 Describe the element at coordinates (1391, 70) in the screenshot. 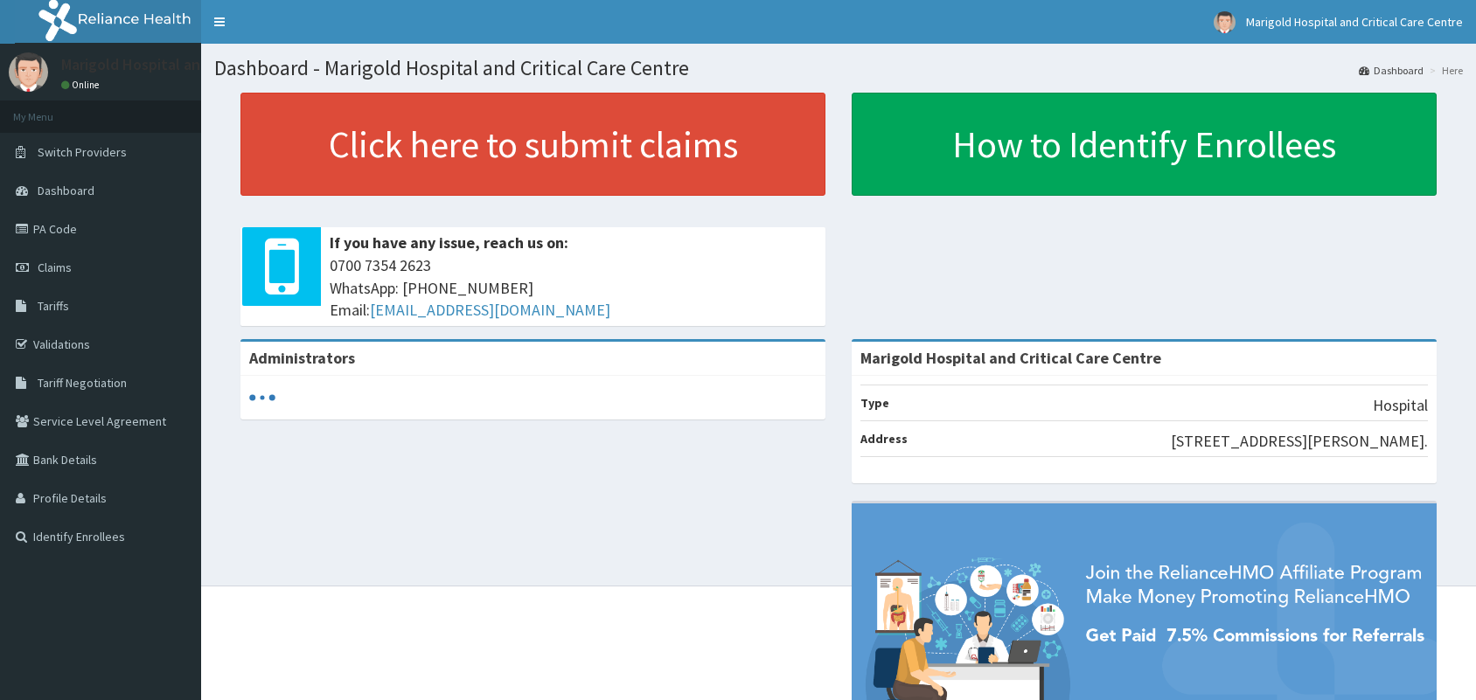

I see `a: Dashboard` at that location.